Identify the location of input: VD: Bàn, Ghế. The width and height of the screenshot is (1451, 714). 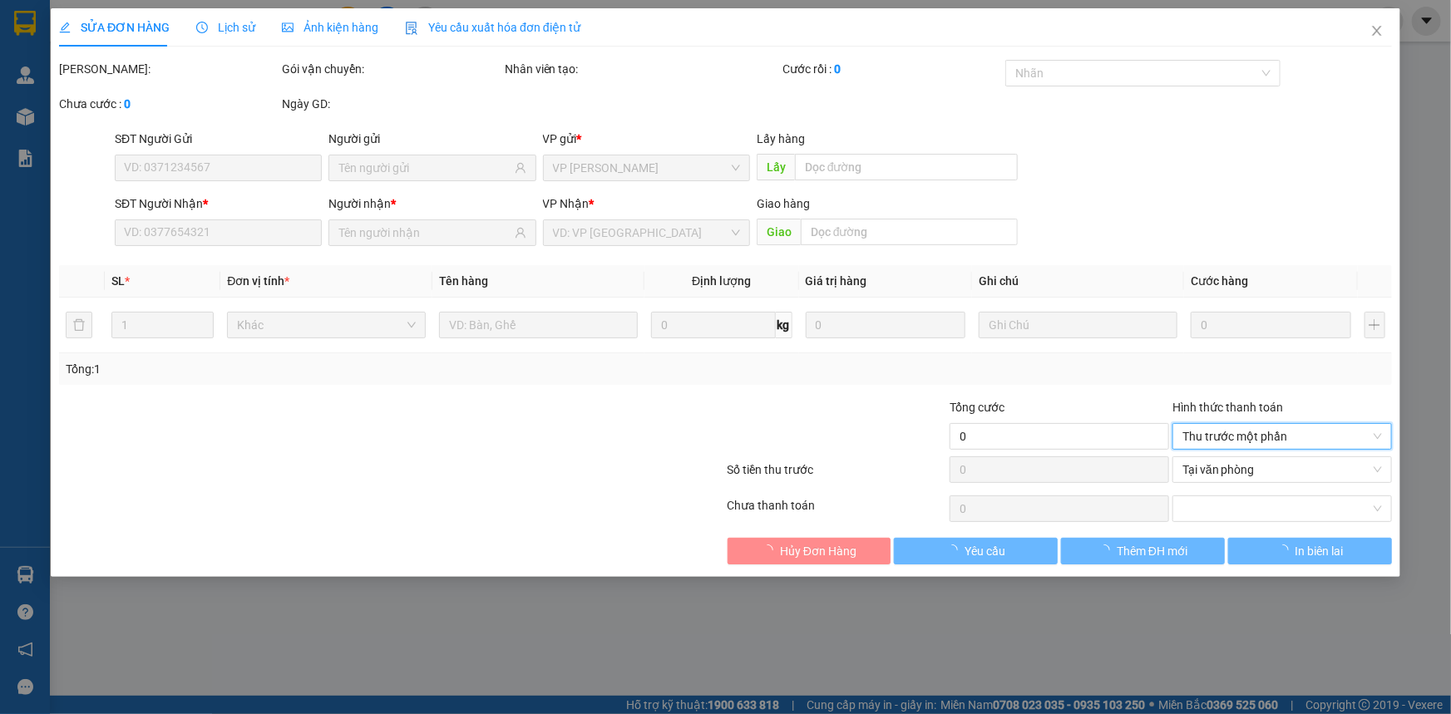
(538, 325).